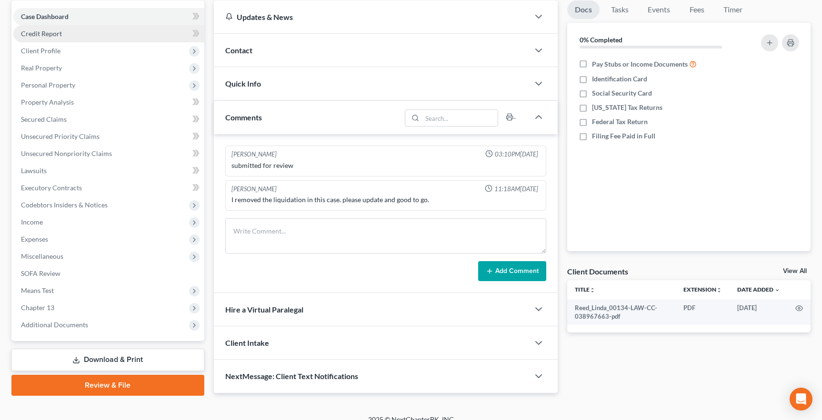 The height and width of the screenshot is (420, 822). I want to click on span: SOFA Review, so click(40, 273).